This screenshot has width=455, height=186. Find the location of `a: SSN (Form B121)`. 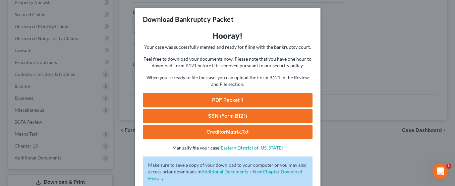

a: SSN (Form B121) is located at coordinates (228, 116).